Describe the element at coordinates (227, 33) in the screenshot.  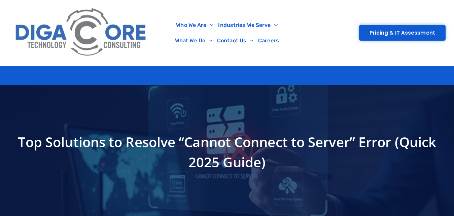
I see `nav: Menu` at that location.